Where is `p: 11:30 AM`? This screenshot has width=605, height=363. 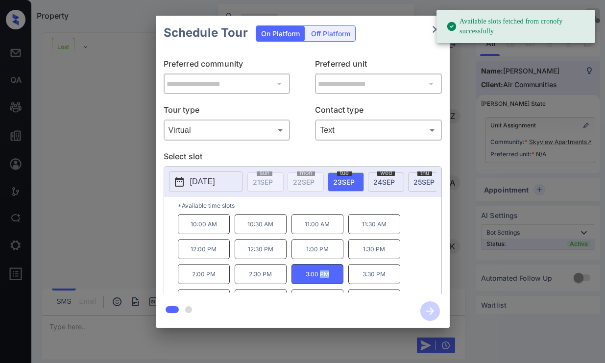 p: 11:30 AM is located at coordinates (374, 224).